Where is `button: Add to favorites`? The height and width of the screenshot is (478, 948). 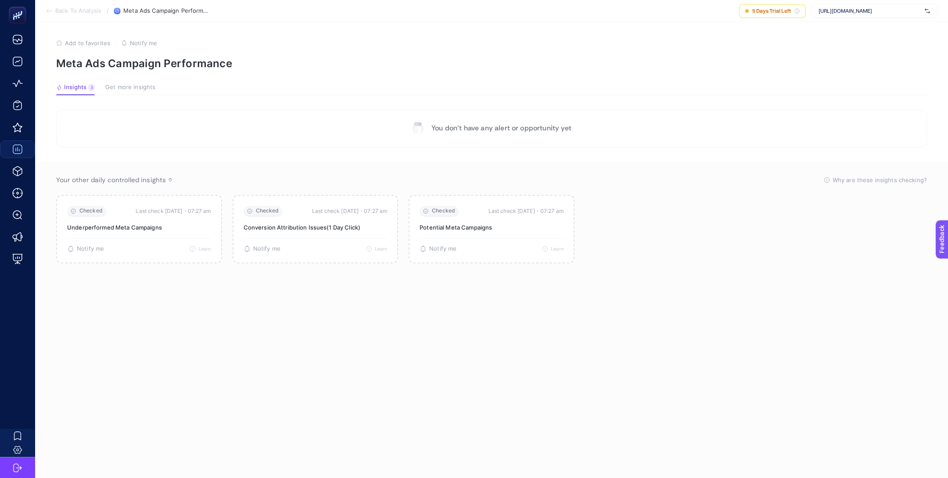 button: Add to favorites is located at coordinates (83, 43).